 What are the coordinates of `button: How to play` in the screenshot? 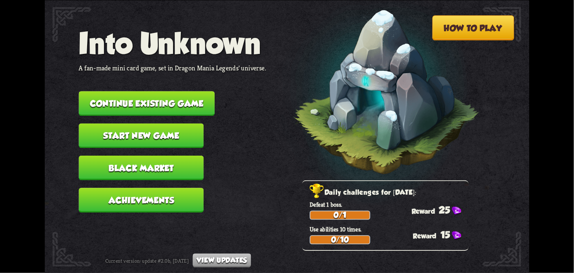 It's located at (473, 28).